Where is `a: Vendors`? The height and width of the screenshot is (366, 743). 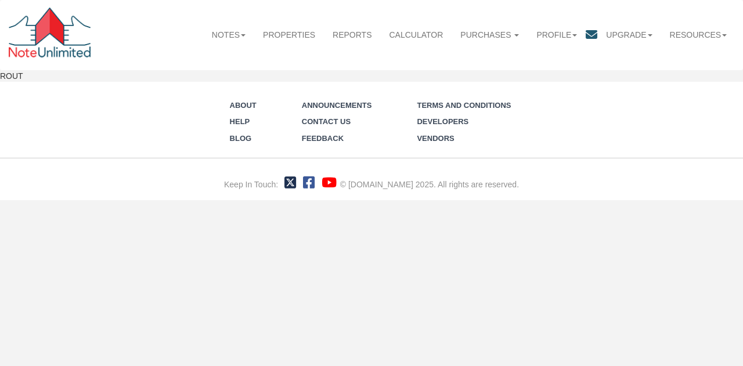 a: Vendors is located at coordinates (436, 138).